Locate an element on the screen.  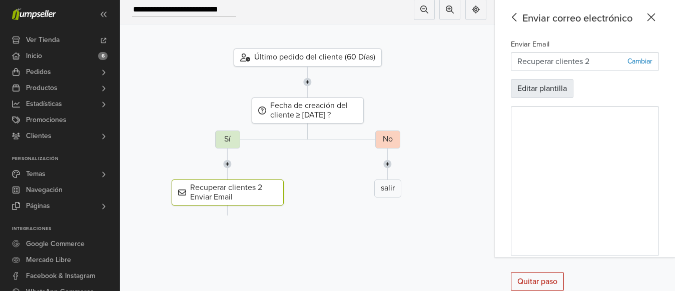
span: Ver Tienda is located at coordinates (43, 40).